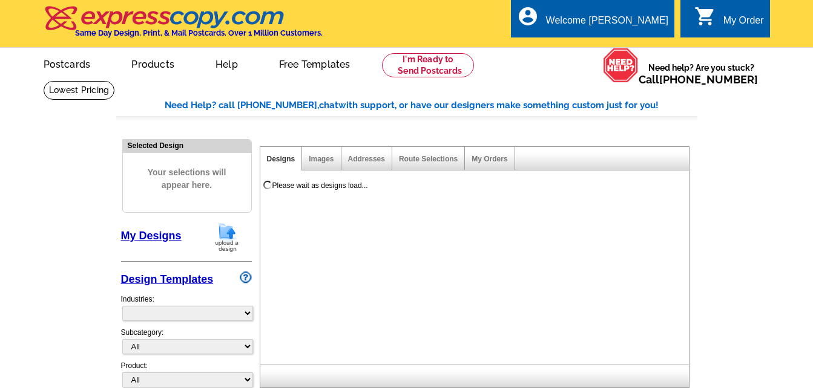 Image resolution: width=813 pixels, height=388 pixels. I want to click on a: Products, so click(152, 63).